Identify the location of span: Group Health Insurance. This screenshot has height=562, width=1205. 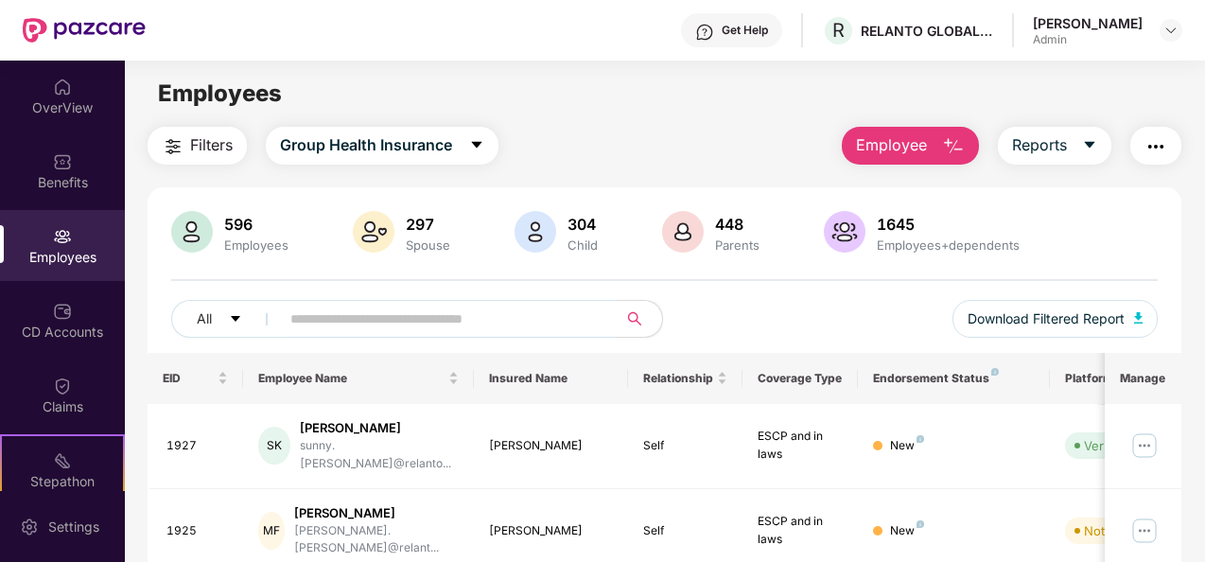
(366, 145).